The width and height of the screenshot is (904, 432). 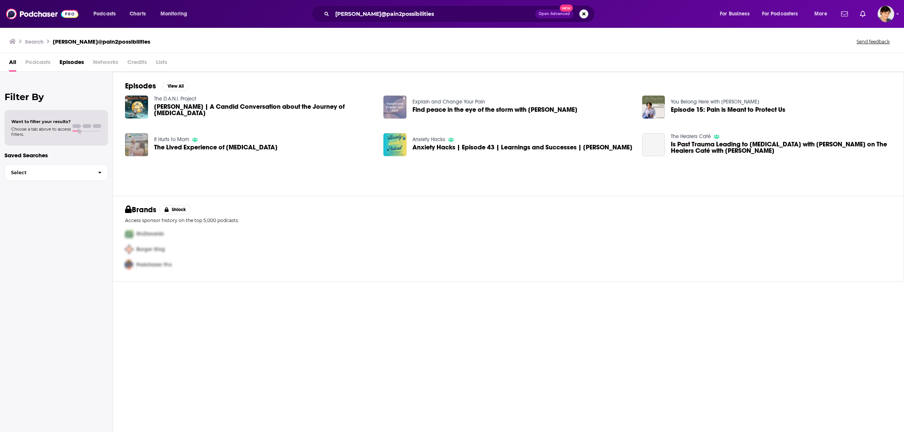 I want to click on img: User Profile, so click(x=886, y=14).